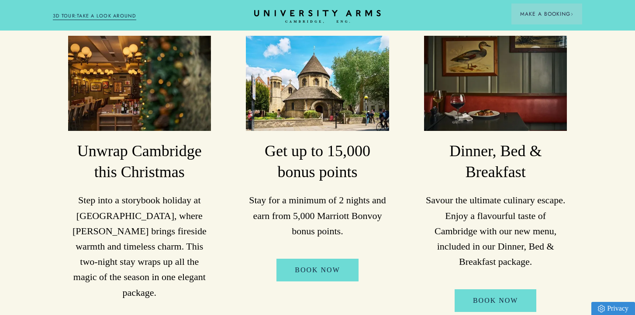  I want to click on img: image-a84cd6be42fa7fc105742933f10646be5f14c709-3000x2000-jpg, so click(495, 83).